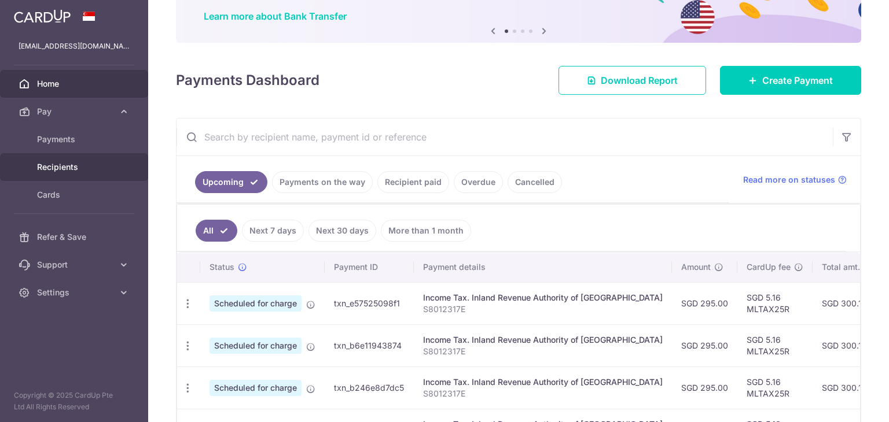  Describe the element at coordinates (75, 237) in the screenshot. I see `span: Refer & Save` at that location.